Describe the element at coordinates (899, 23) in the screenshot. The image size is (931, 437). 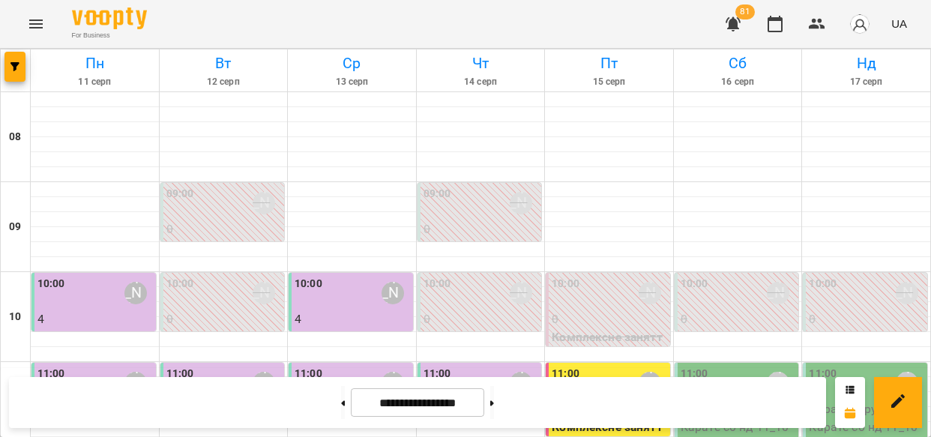
I see `button: UA` at that location.